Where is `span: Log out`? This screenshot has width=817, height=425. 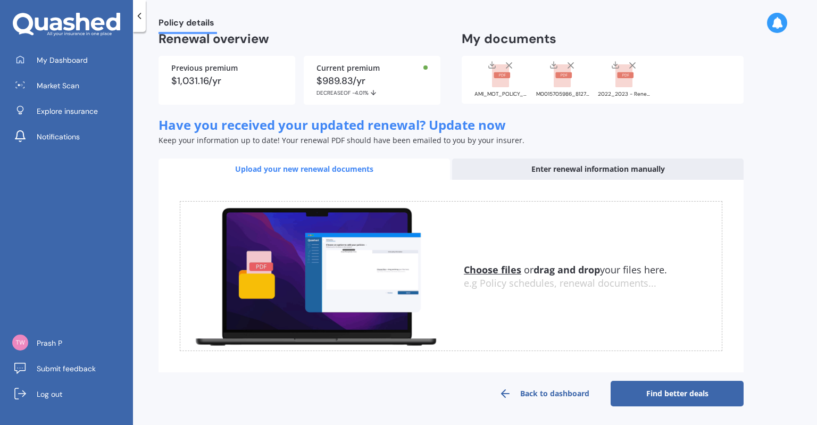 span: Log out is located at coordinates (49, 394).